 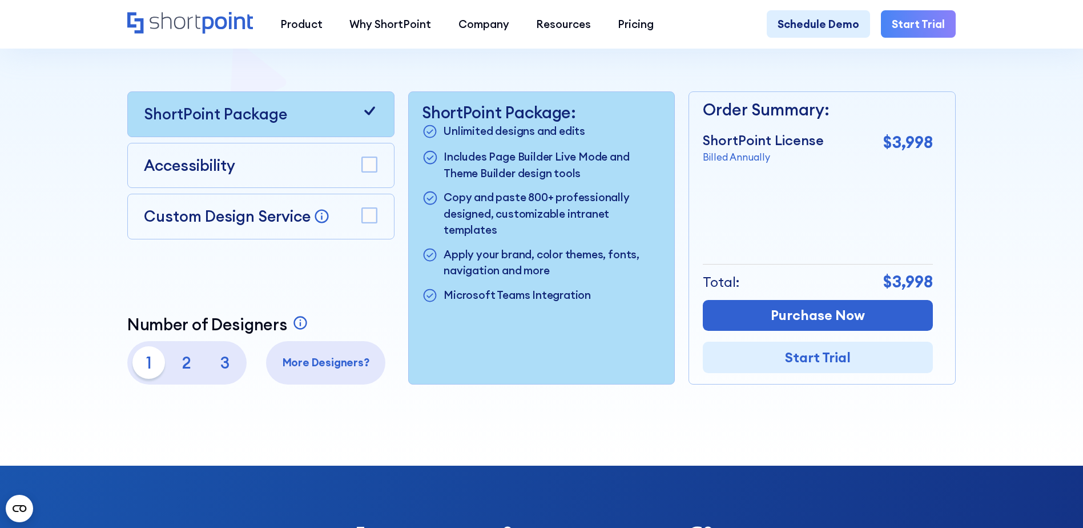 I want to click on p: ShortPoint Package:, so click(x=541, y=112).